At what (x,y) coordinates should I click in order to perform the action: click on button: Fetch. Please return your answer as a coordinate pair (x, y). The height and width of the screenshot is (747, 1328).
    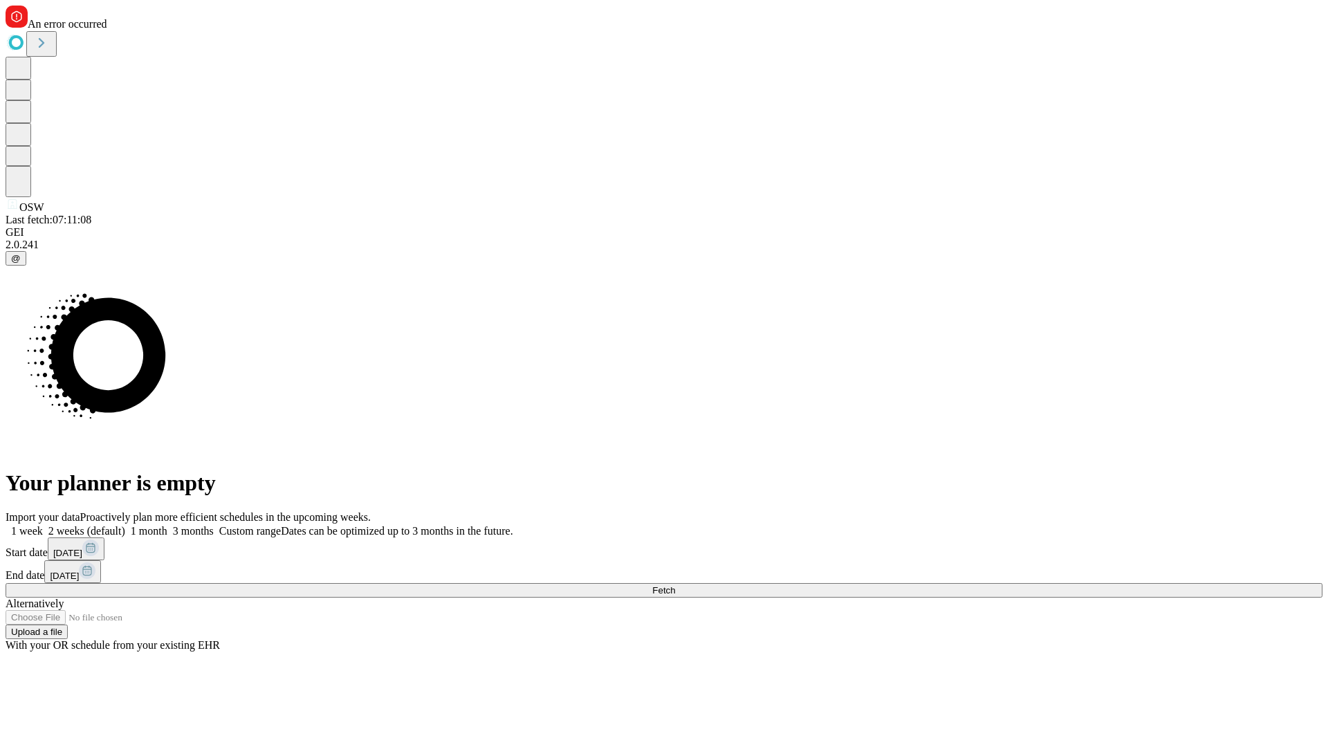
    Looking at the image, I should click on (664, 590).